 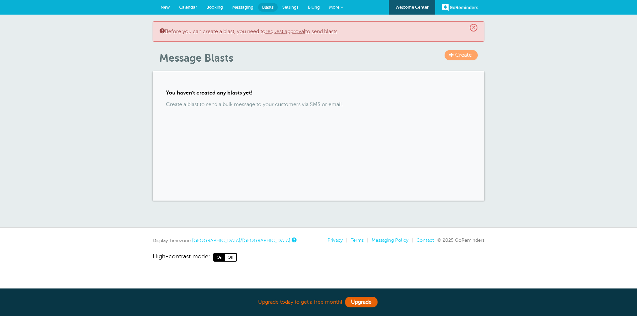 I want to click on a: High-contrast mode: On Off, so click(x=319, y=258).